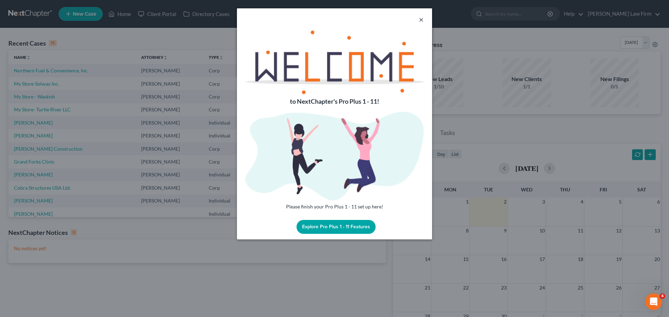 The height and width of the screenshot is (317, 669). I want to click on img: welcome-image-a26b3a25d675c260772de98b9467ebac63c13b2f3984d8371938e0f217e76b47.png, so click(334, 156).